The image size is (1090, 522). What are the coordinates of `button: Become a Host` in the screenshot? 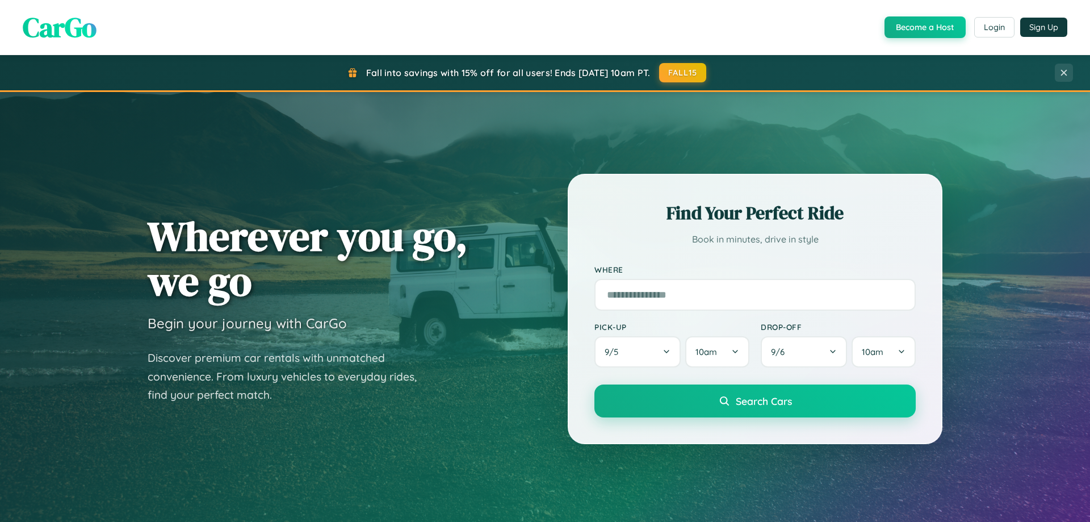 It's located at (924, 27).